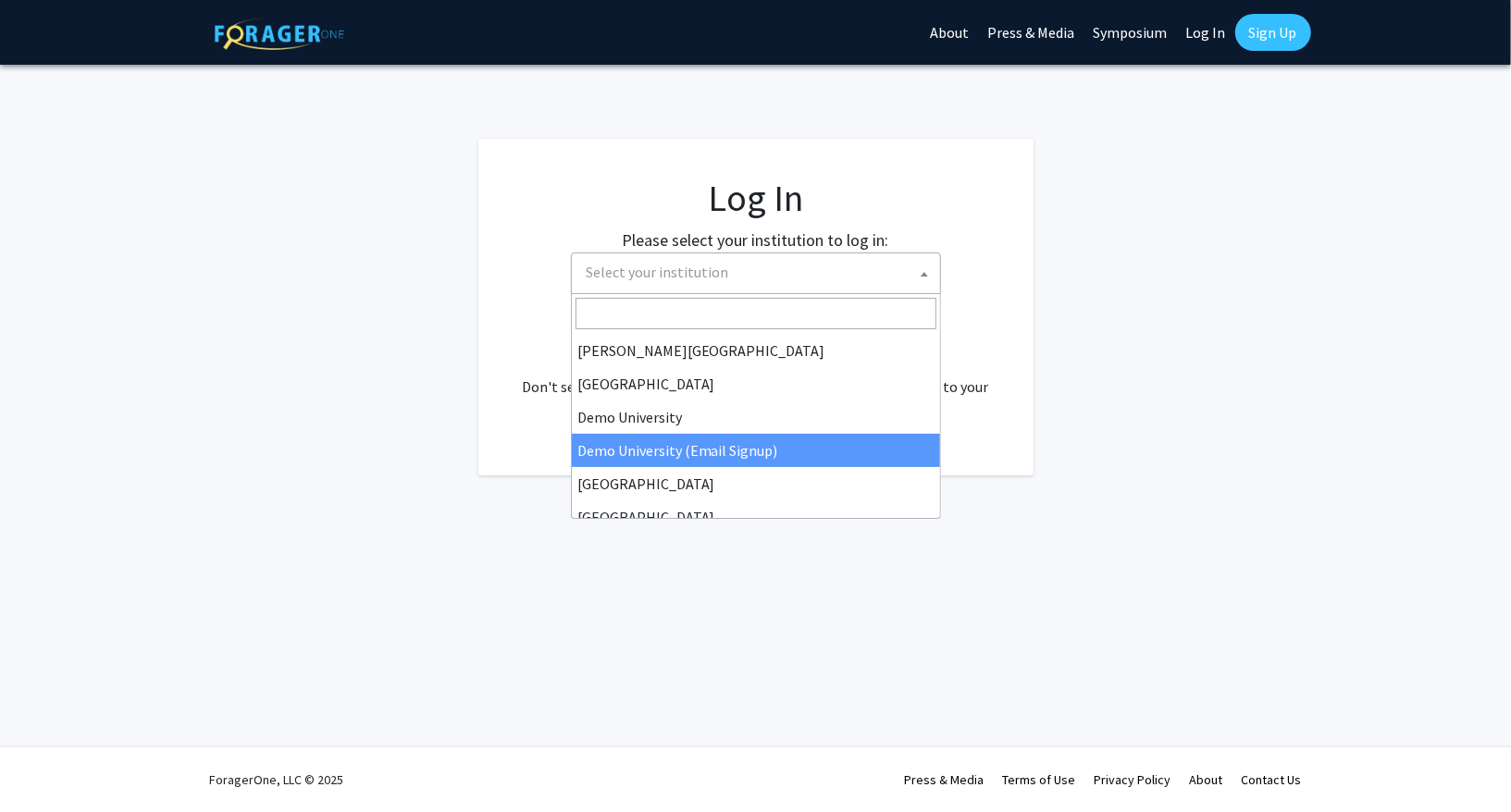  What do you see at coordinates (1207, 780) in the screenshot?
I see `a: About` at bounding box center [1207, 780].